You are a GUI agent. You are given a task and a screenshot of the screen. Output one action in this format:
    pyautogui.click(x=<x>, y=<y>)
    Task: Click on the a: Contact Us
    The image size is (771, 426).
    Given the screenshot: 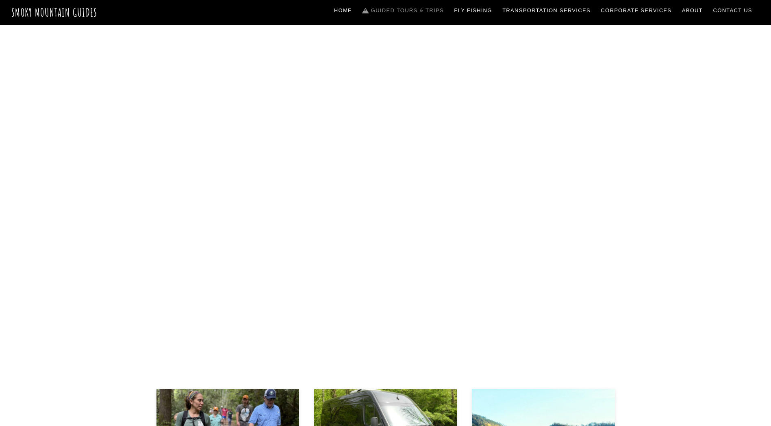 What is the action you would take?
    pyautogui.click(x=733, y=11)
    